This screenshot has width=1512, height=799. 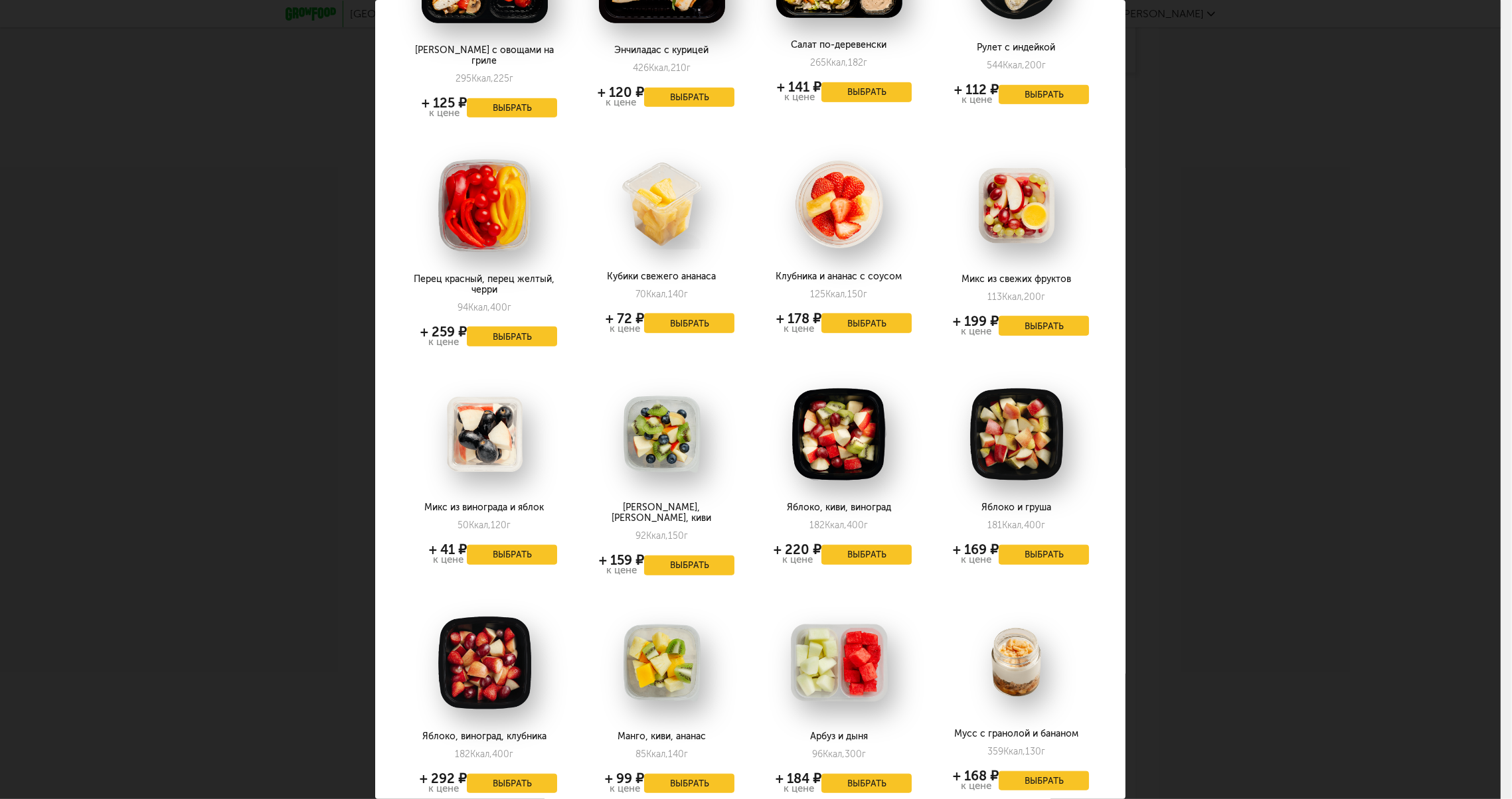 What do you see at coordinates (485, 663) in the screenshot?
I see `img: big_sGXbMxqozOZZdViS.png` at bounding box center [485, 663].